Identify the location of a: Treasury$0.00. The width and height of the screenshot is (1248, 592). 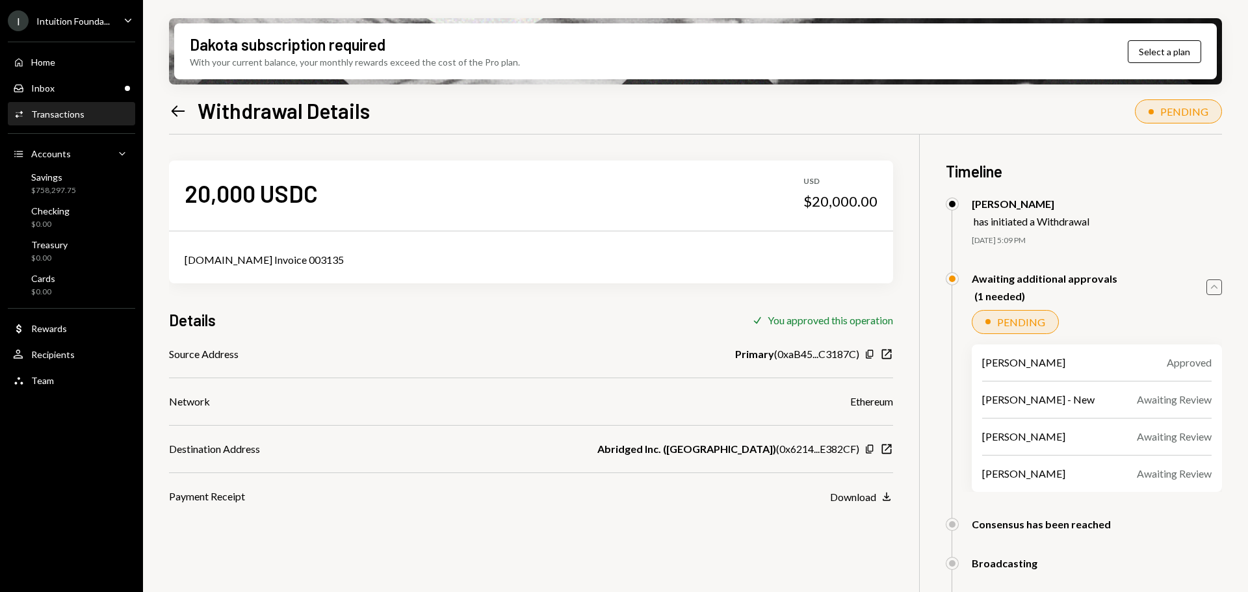
(71, 251).